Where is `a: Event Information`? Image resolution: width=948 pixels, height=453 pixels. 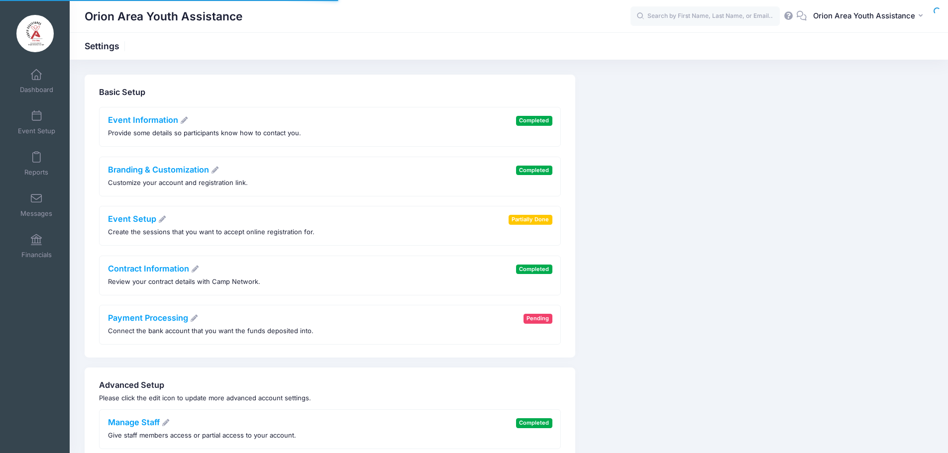 a: Event Information is located at coordinates (148, 120).